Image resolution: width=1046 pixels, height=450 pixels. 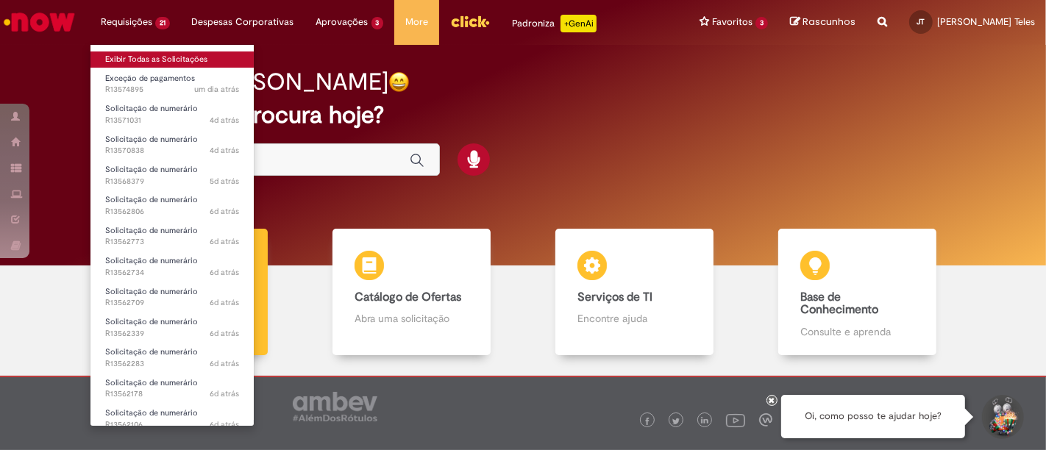 What do you see at coordinates (172, 151) in the screenshot?
I see `span: R13570838` at bounding box center [172, 151].